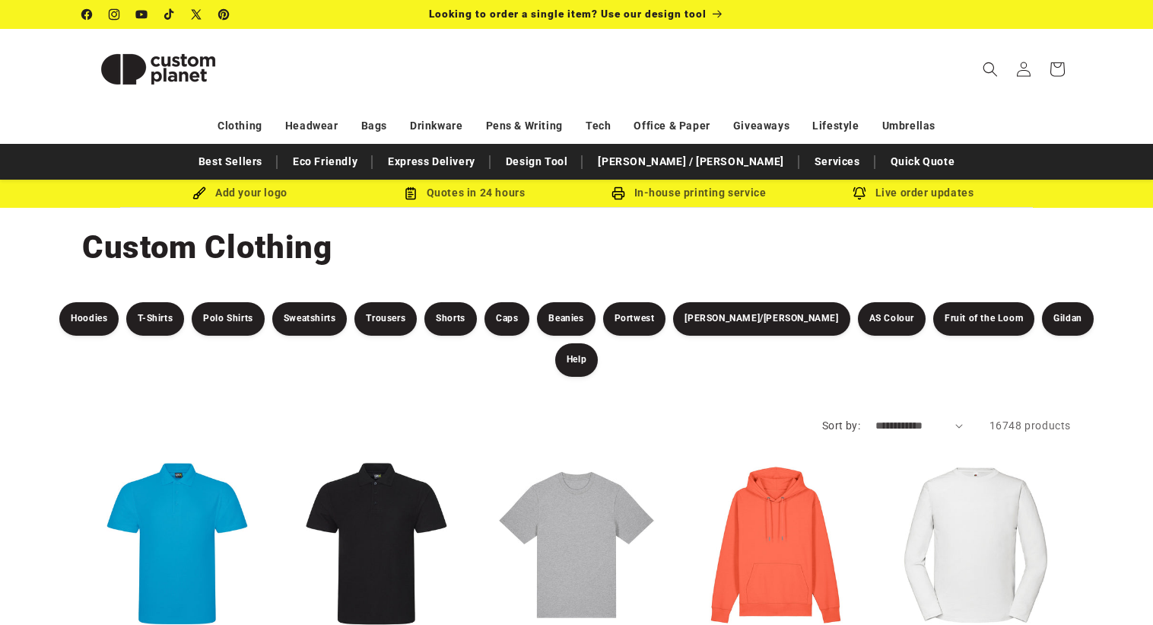 The height and width of the screenshot is (625, 1153). I want to click on div: Quotes in 24 hours, so click(464, 192).